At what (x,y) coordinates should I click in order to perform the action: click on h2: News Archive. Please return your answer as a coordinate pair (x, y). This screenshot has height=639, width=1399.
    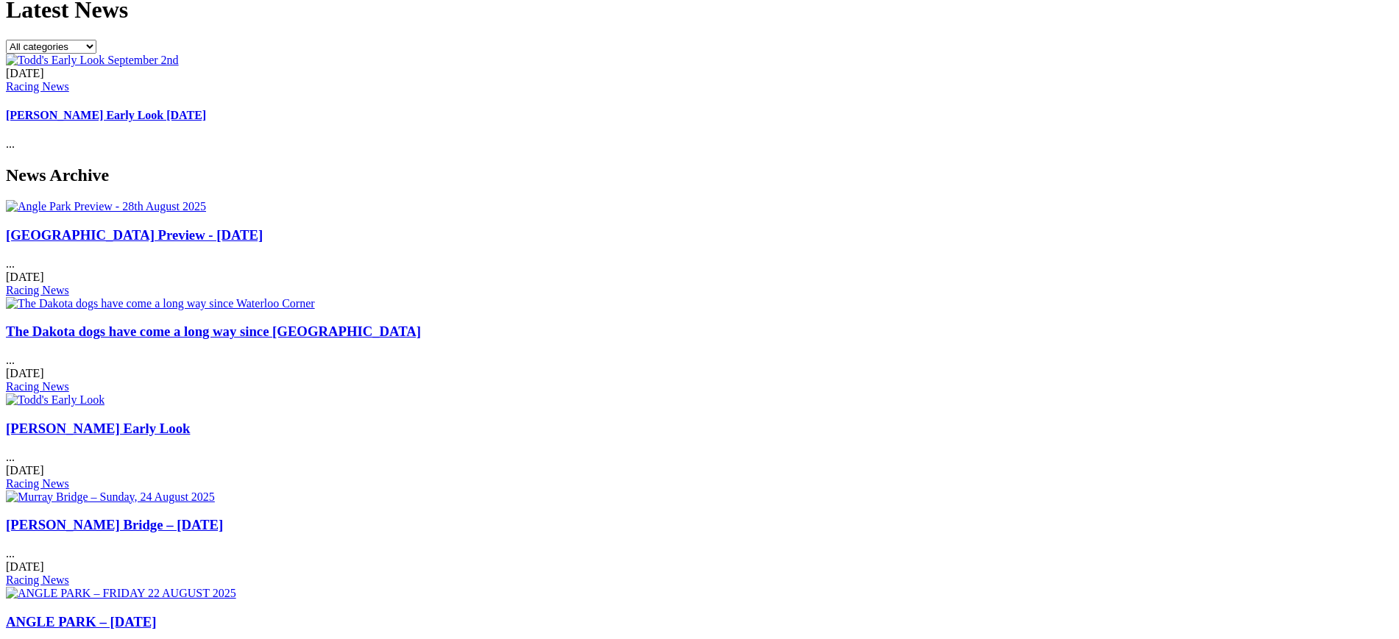
    Looking at the image, I should click on (699, 175).